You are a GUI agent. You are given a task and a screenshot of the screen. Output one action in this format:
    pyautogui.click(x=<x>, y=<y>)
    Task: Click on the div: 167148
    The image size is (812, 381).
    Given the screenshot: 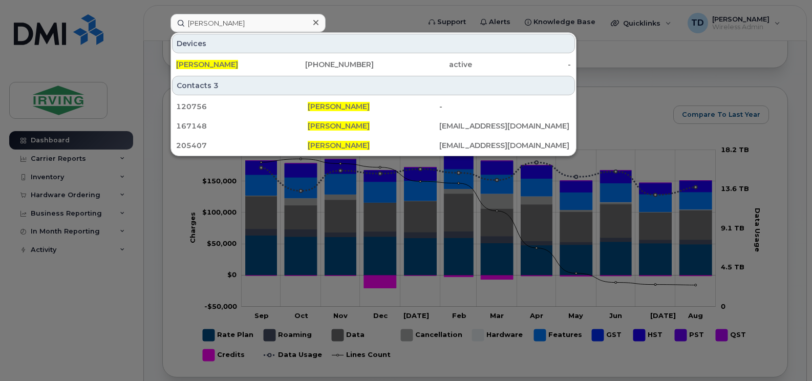 What is the action you would take?
    pyautogui.click(x=242, y=126)
    